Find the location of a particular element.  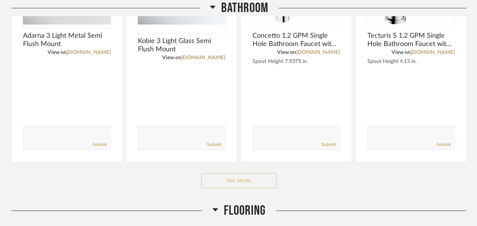

span: Tecturis S 1.2 GPM Single Hole Bathroom Faucet with Pop-Up Drain Assembly is located at coordinates (411, 40).